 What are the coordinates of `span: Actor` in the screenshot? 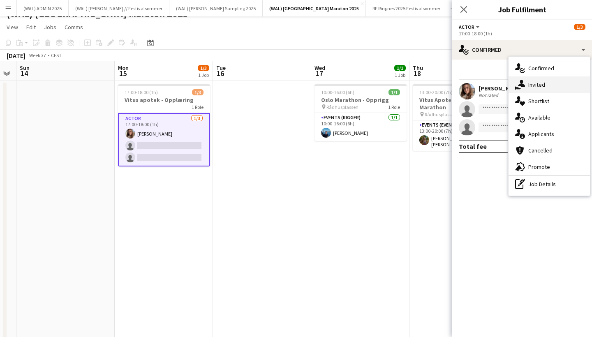 It's located at (466, 27).